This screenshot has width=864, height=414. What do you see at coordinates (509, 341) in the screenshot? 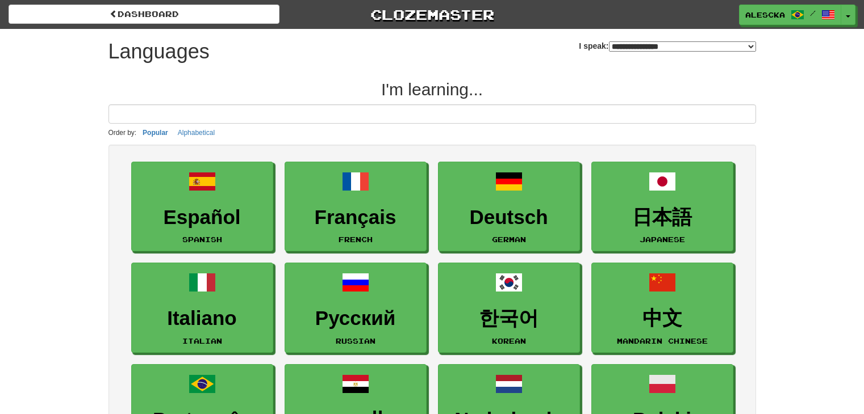
I see `small: Korean` at bounding box center [509, 341].